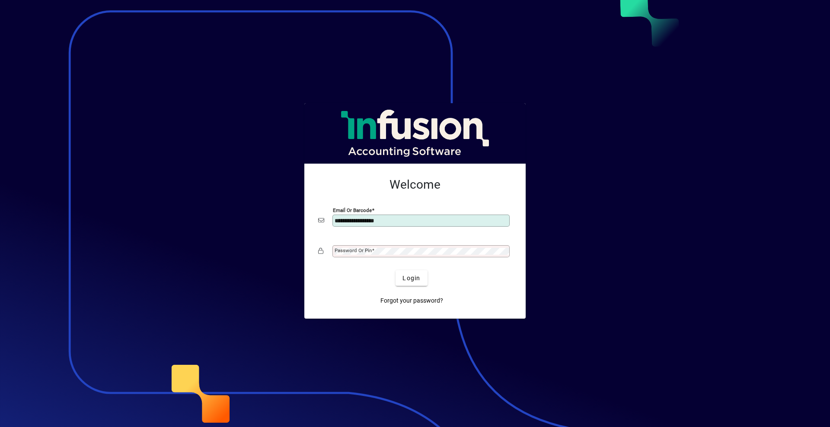  Describe the element at coordinates (352, 210) in the screenshot. I see `mat-label: Email or Barcode` at that location.